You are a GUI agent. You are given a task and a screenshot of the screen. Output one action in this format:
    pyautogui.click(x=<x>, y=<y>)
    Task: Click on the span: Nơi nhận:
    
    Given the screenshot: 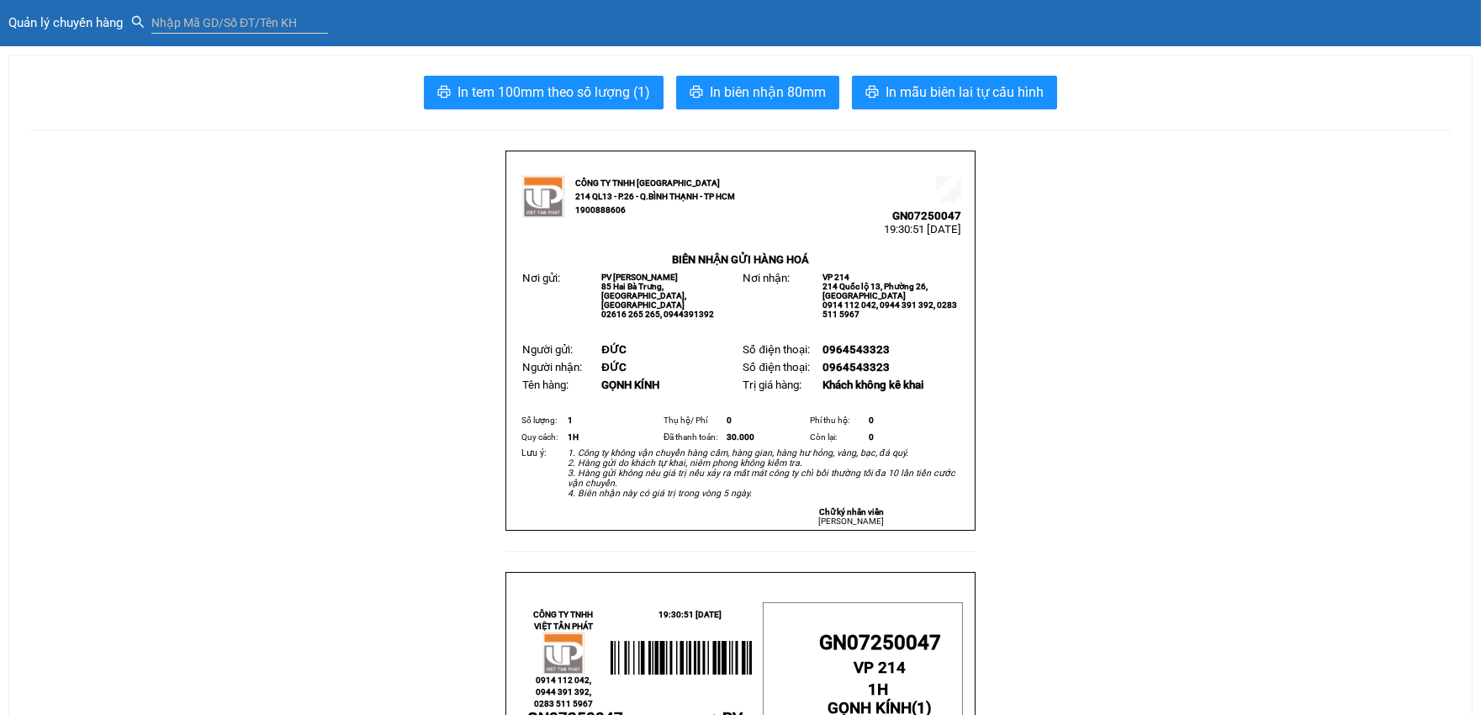 What is the action you would take?
    pyautogui.click(x=766, y=277)
    